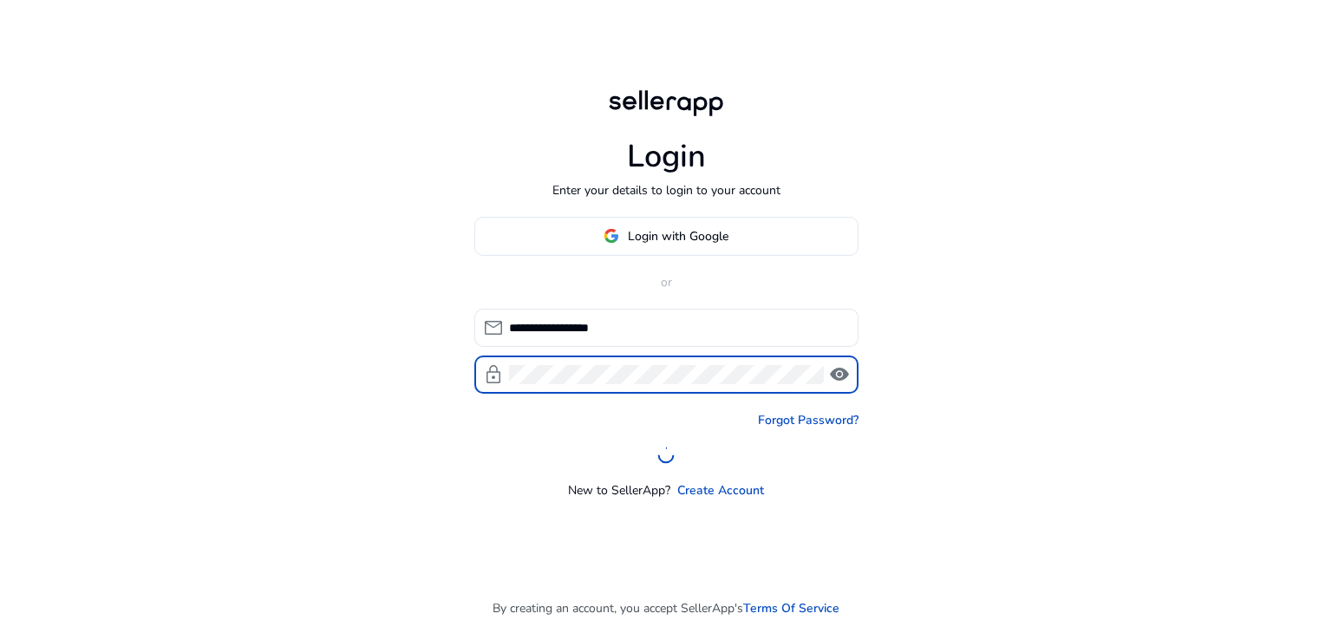 This screenshot has width=1332, height=633. I want to click on button: Login with Google, so click(666, 236).